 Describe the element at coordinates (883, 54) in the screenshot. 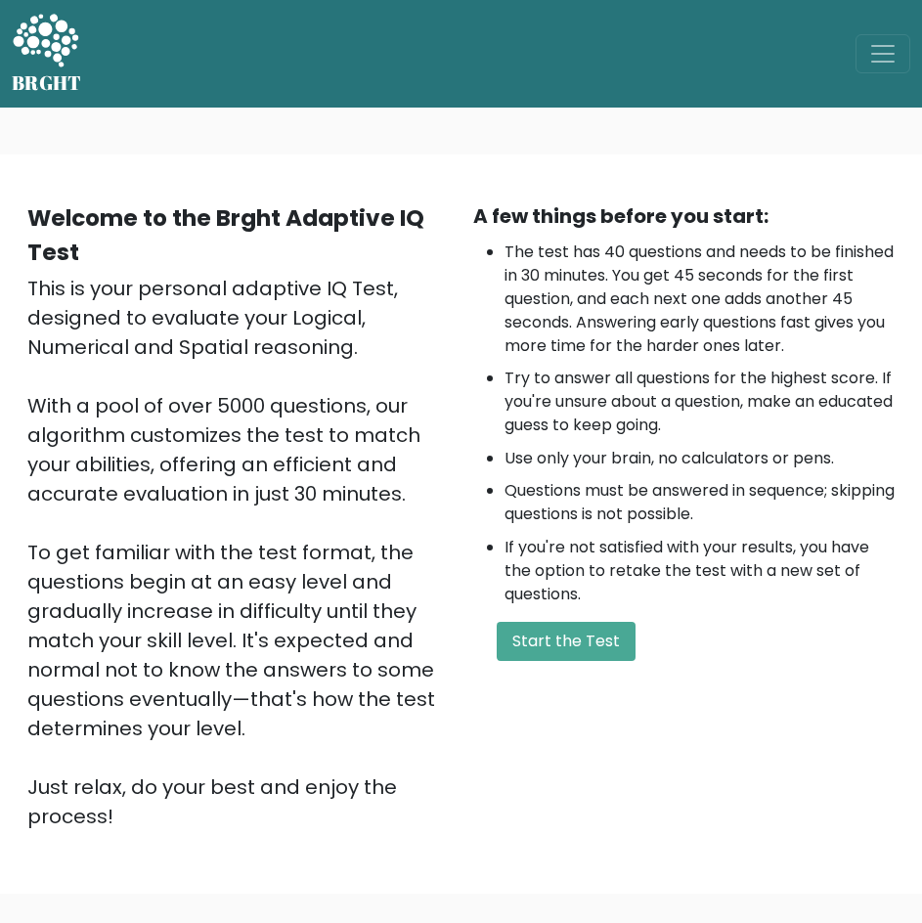

I see `button: Toggle navigation` at that location.